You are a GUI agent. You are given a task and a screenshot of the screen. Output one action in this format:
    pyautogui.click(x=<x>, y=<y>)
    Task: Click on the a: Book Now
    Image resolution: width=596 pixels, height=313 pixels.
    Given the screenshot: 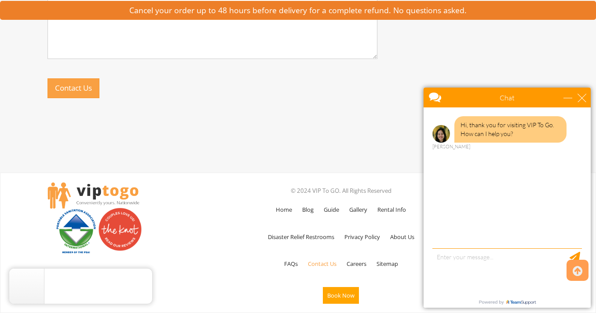 What is the action you would take?
    pyautogui.click(x=341, y=295)
    